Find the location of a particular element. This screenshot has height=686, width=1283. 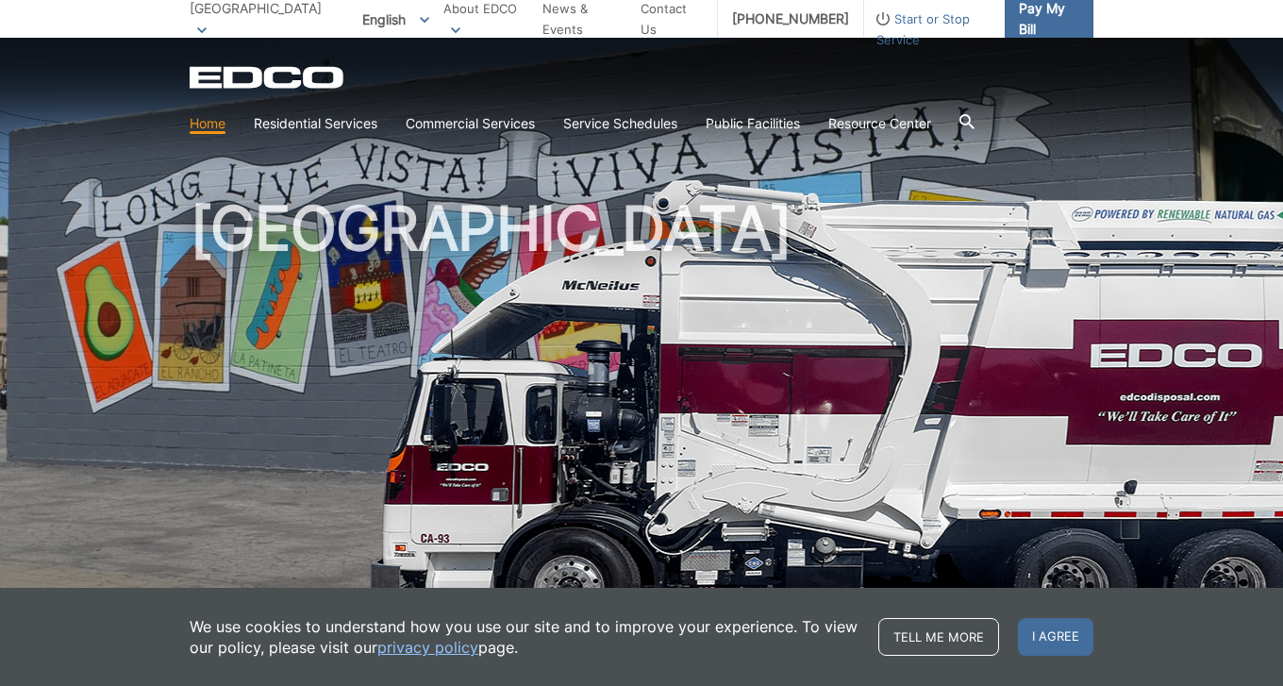

a: Service Schedules is located at coordinates (620, 124).